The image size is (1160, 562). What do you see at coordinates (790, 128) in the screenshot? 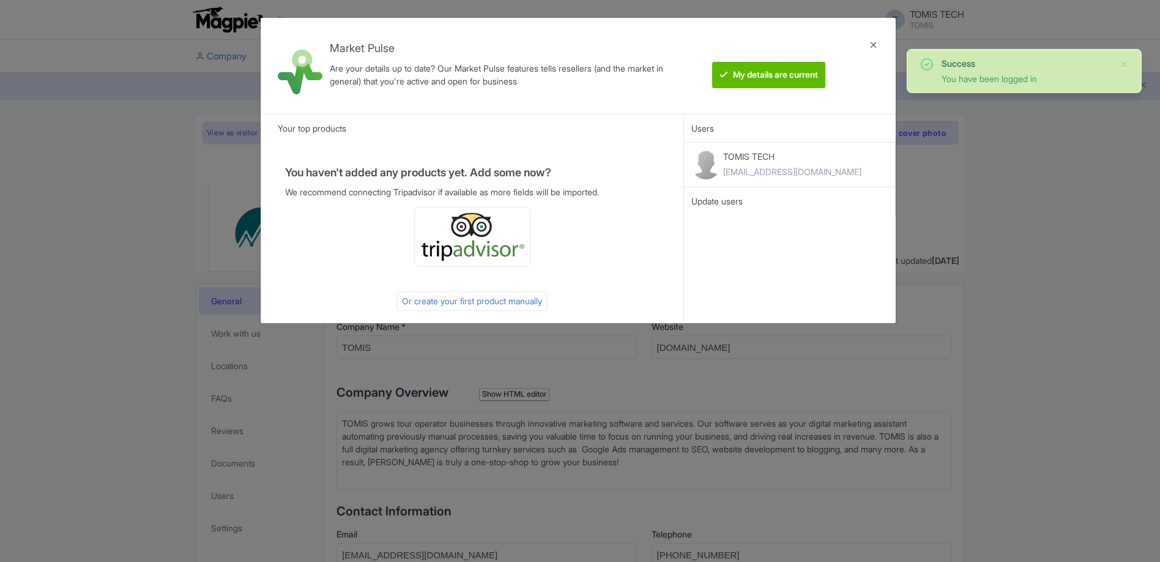
I see `div: Users` at bounding box center [790, 128].